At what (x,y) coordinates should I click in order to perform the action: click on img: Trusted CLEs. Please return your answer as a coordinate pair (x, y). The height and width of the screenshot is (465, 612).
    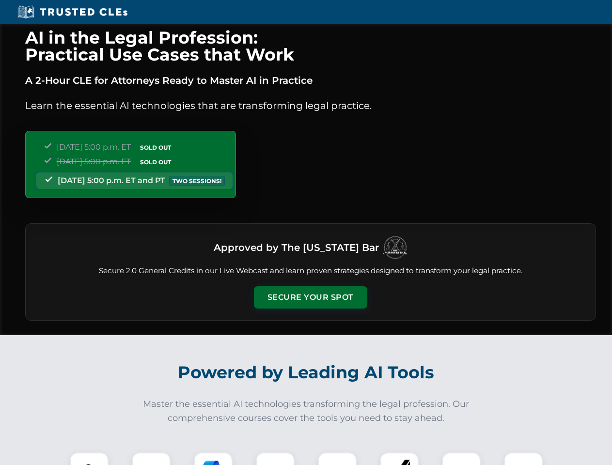
    Looking at the image, I should click on (72, 12).